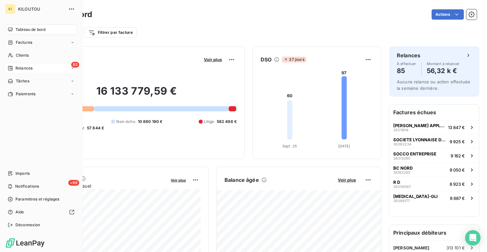 Image resolution: width=487 pixels, height=252 pixels. Describe the element at coordinates (434, 112) in the screenshot. I see `h6: Factures échues` at that location.